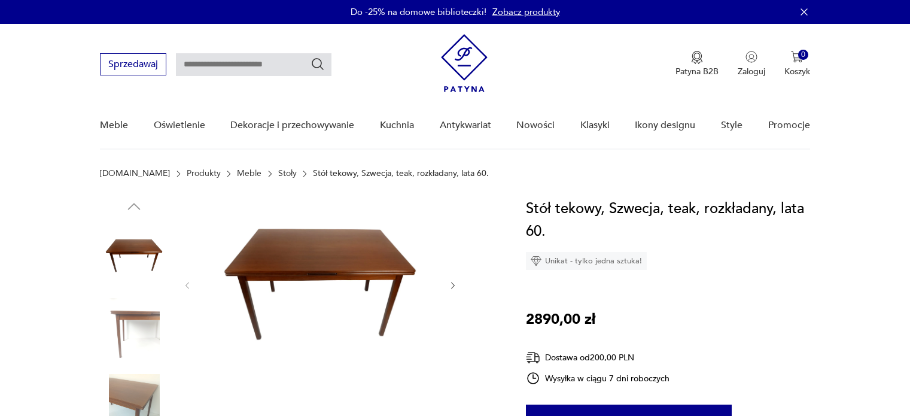 The width and height of the screenshot is (910, 416). What do you see at coordinates (797, 57) in the screenshot?
I see `img: Ikona koszyka` at bounding box center [797, 57].